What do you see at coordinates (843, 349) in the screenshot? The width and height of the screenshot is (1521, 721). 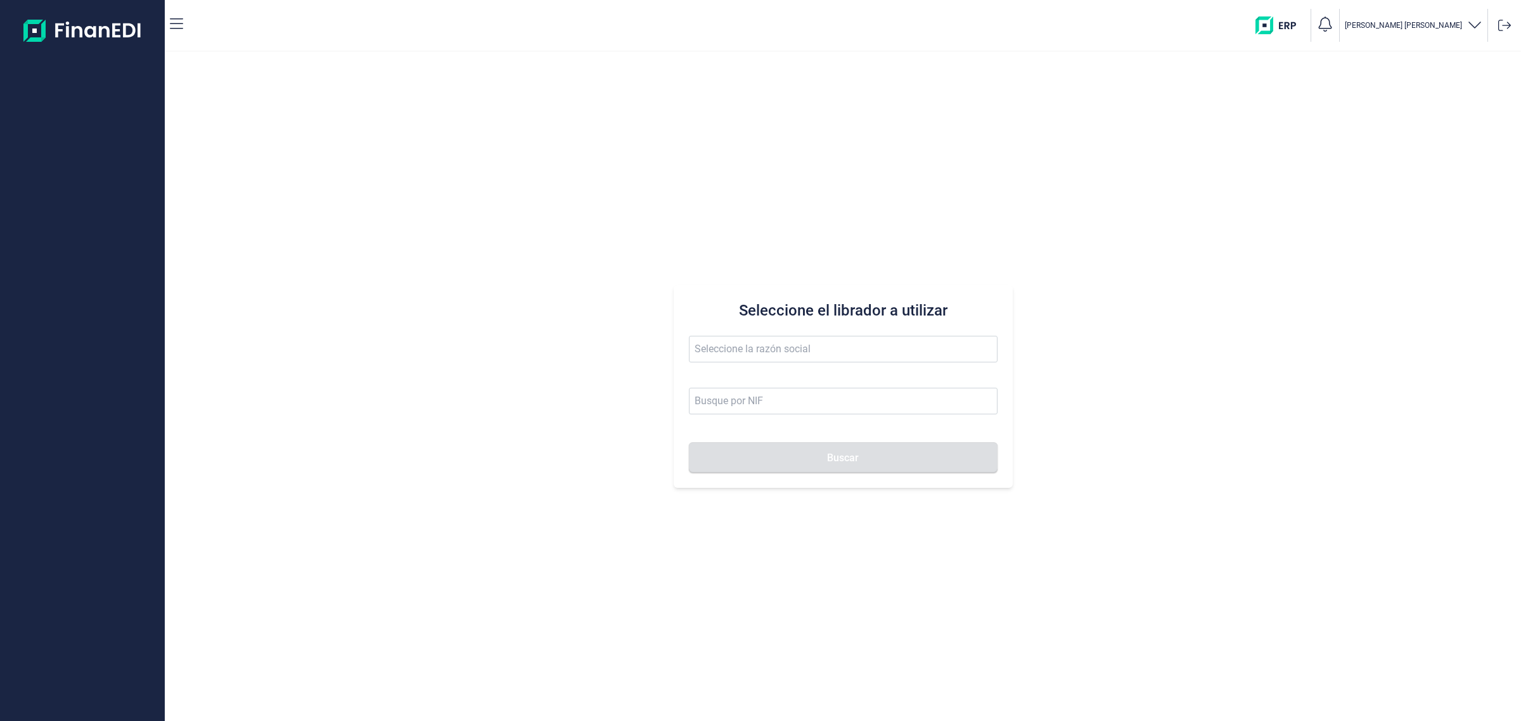 I see `input: Seleccione la razón social` at bounding box center [843, 349].